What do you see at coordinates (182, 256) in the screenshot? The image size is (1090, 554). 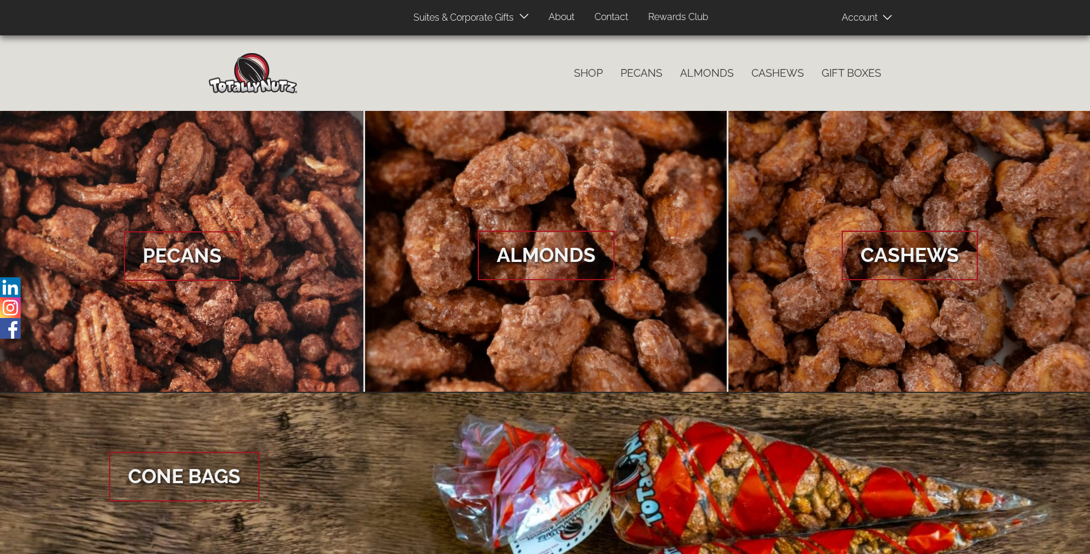 I see `span: Pecans` at bounding box center [182, 256].